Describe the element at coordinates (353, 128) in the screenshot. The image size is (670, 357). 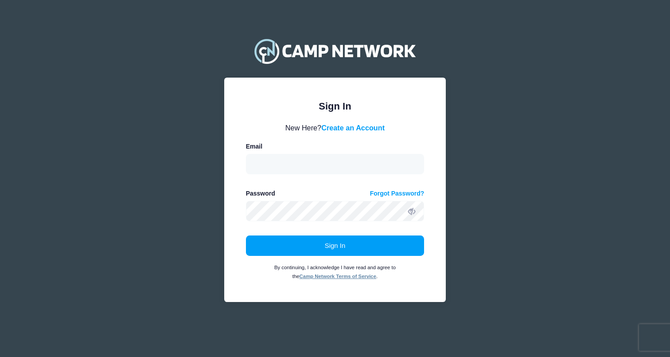
I see `a: Create an Account` at that location.